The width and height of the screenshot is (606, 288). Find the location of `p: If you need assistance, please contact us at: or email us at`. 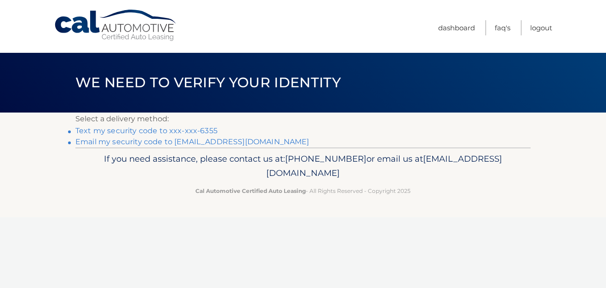

p: If you need assistance, please contact us at: or email us at is located at coordinates (303, 166).